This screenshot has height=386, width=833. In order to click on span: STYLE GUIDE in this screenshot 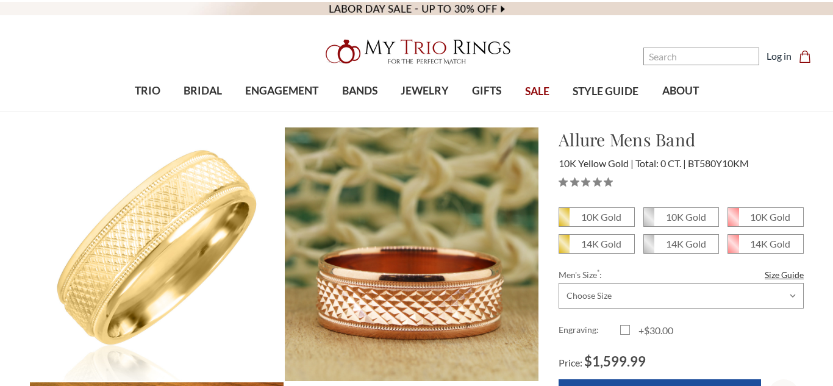, I will do `click(606, 92)`.